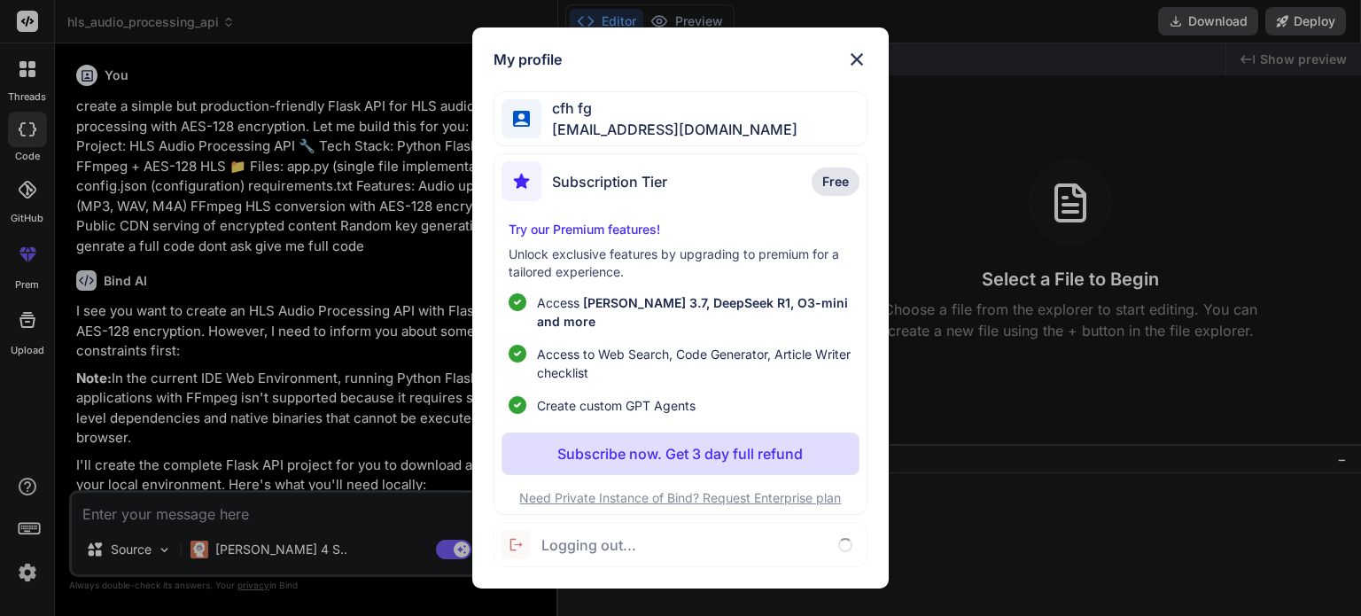  What do you see at coordinates (679, 454) in the screenshot?
I see `p: Subscribe now. Get 3 day full refund` at bounding box center [679, 454].